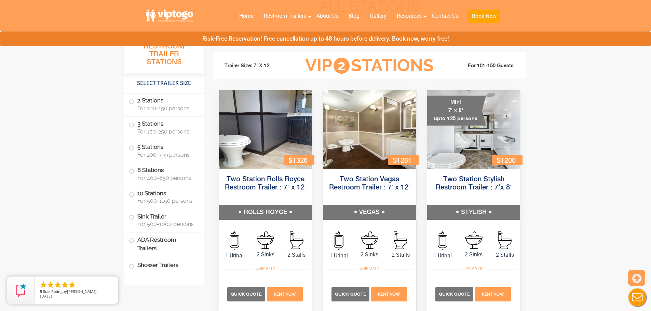  I want to click on span: by, so click(76, 292).